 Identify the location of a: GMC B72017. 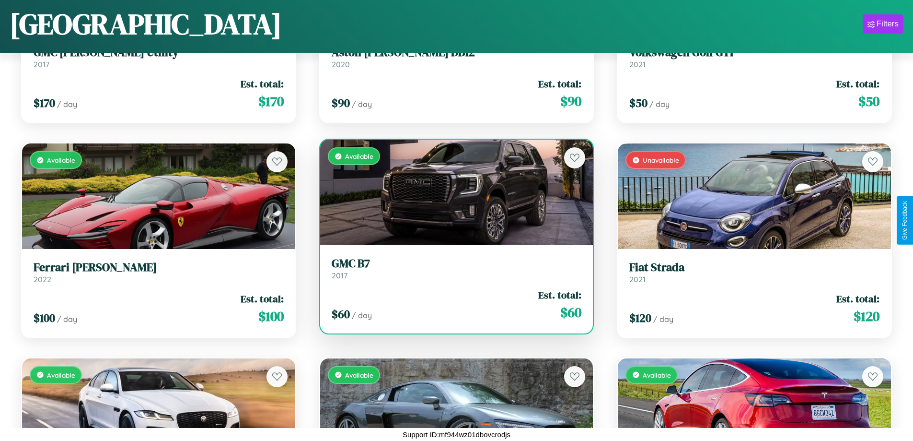
(457, 268).